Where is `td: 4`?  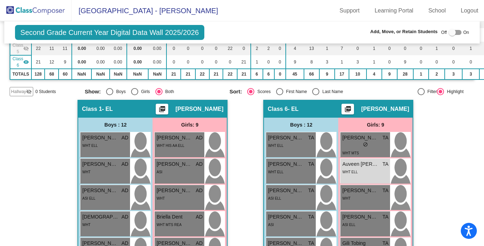
td: 4 is located at coordinates (374, 74).